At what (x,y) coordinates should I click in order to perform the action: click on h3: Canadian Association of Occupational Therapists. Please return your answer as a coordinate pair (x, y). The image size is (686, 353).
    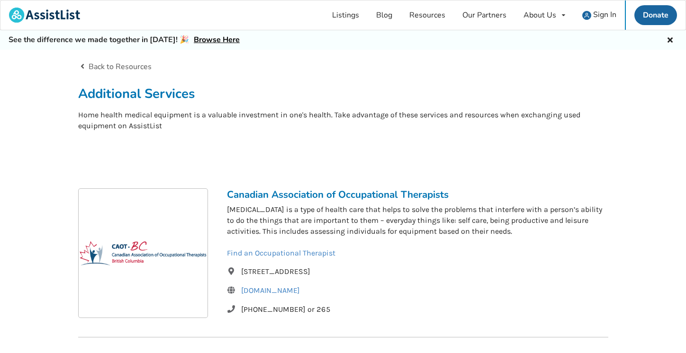
    Looking at the image, I should click on (417, 195).